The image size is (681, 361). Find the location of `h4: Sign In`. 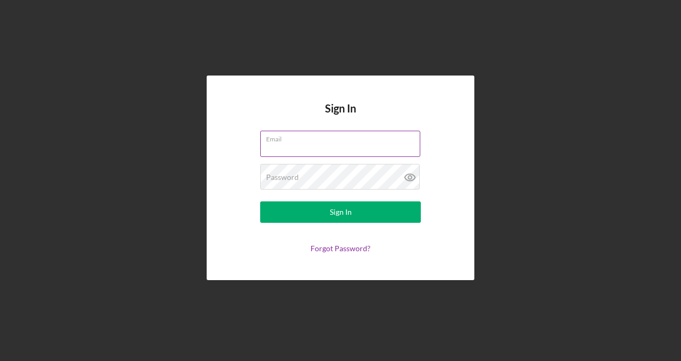

h4: Sign In is located at coordinates (341, 116).